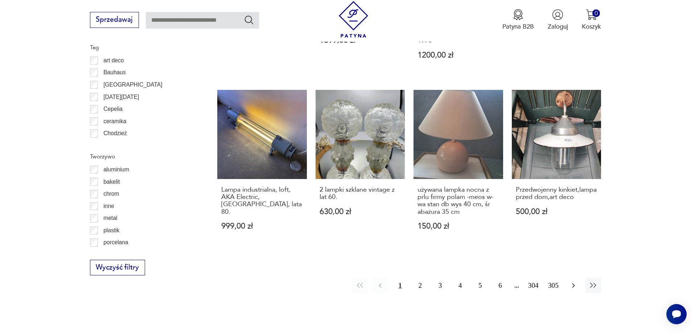  I want to click on h3: używana lampka nocna z prlu firmy polam -meos w-wa stan db wys 40 cm, śr abażura 35 cm, so click(458, 201).